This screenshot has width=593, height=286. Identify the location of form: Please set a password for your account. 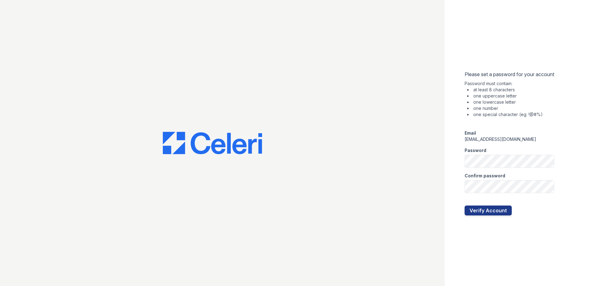
(509, 143).